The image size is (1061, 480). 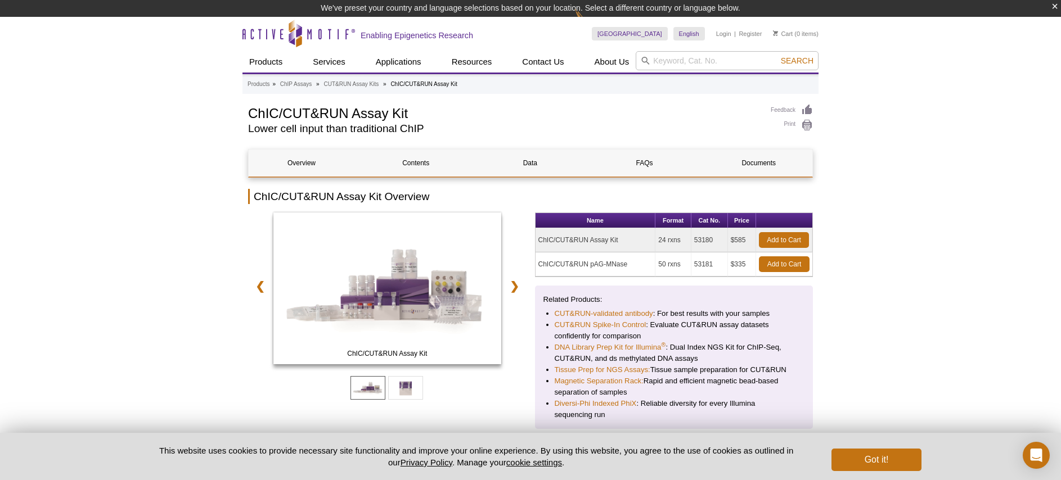 I want to click on a: DNA Library Prep Kit for Illumina®, so click(x=610, y=348).